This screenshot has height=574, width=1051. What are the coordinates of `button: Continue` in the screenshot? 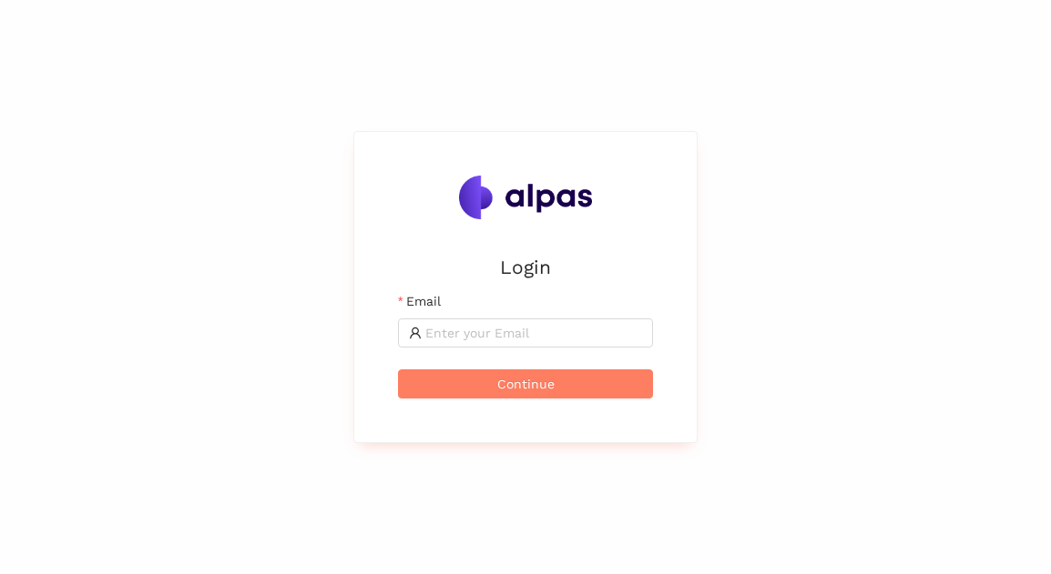 It's located at (525, 384).